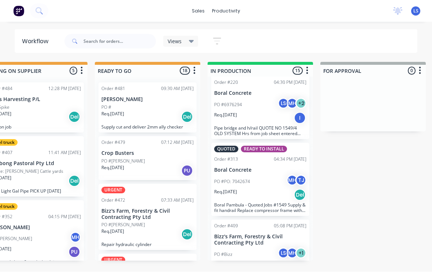  Describe the element at coordinates (301, 104) in the screenshot. I see `div: + 2` at that location.